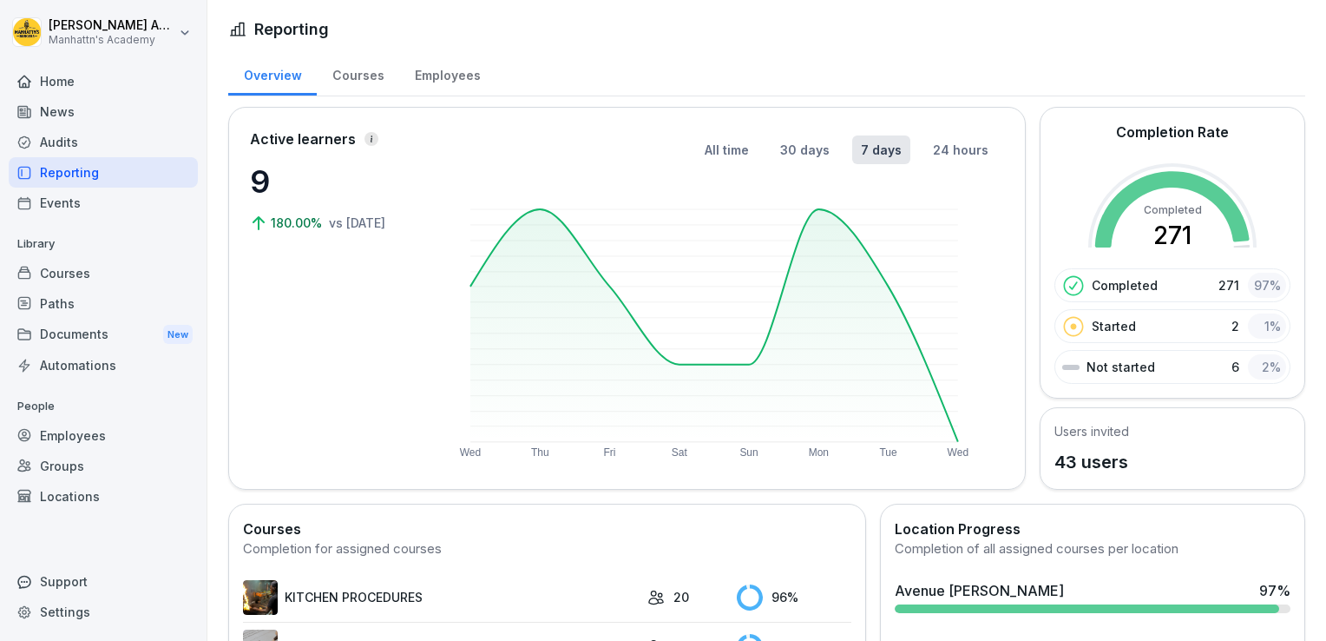 This screenshot has height=641, width=1326. What do you see at coordinates (103, 111) in the screenshot?
I see `a: News` at bounding box center [103, 111].